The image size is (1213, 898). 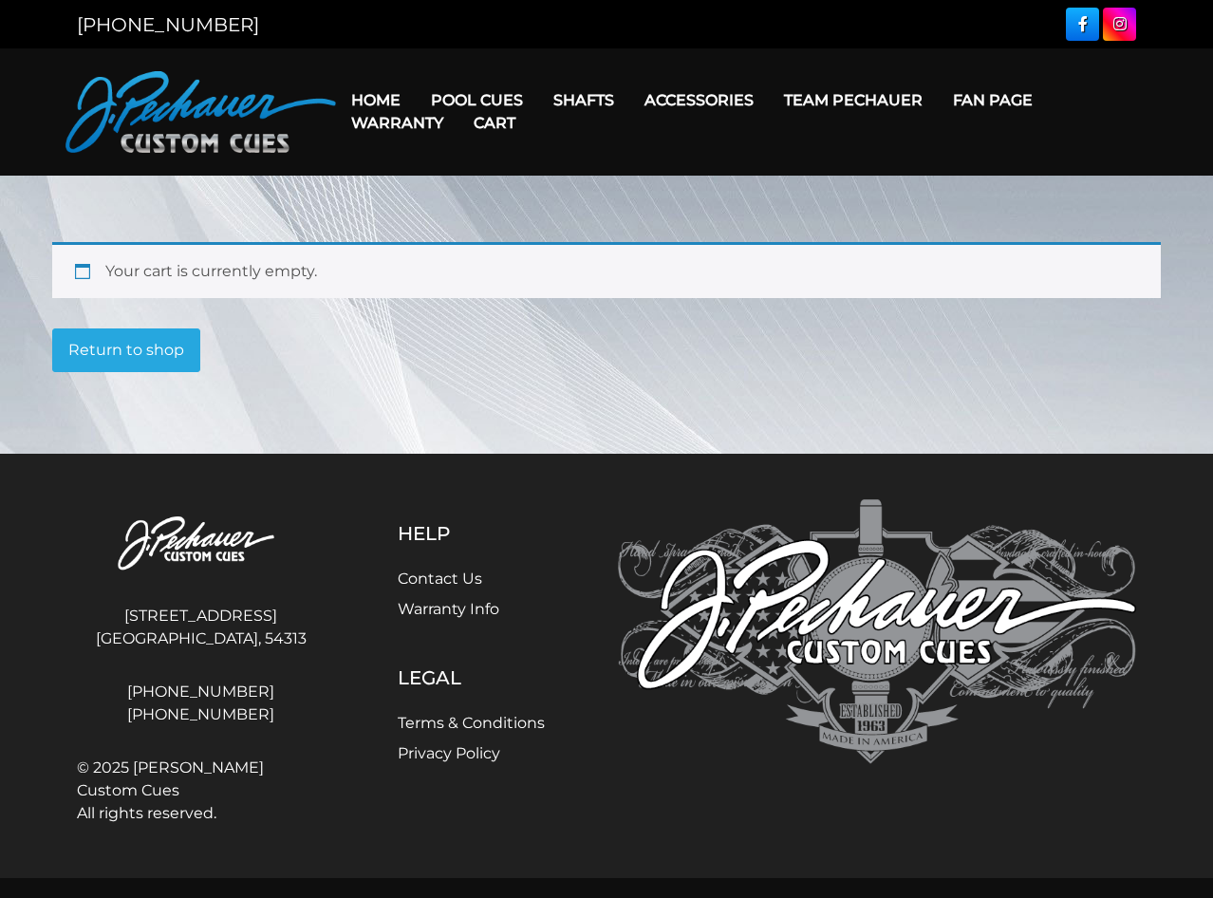 I want to click on a: Terms & Conditions, so click(x=471, y=722).